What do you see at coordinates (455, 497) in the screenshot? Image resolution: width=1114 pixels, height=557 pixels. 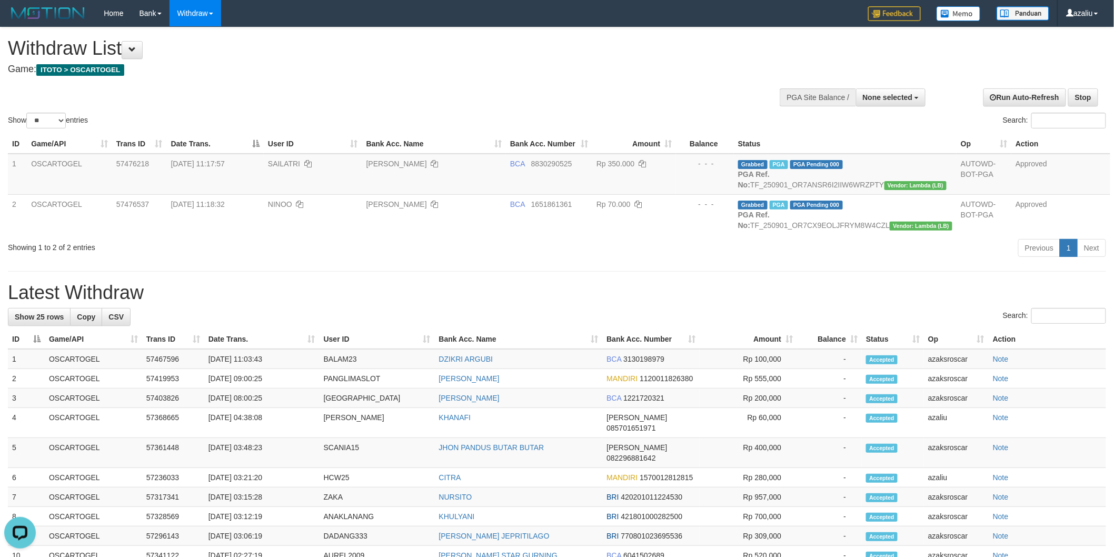 I see `a: NURSITO` at bounding box center [455, 497].